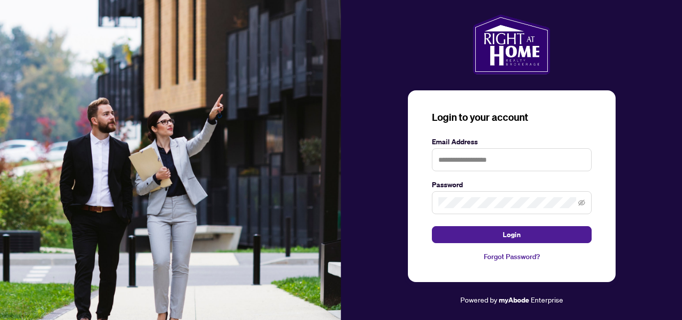  I want to click on span: Login, so click(512, 235).